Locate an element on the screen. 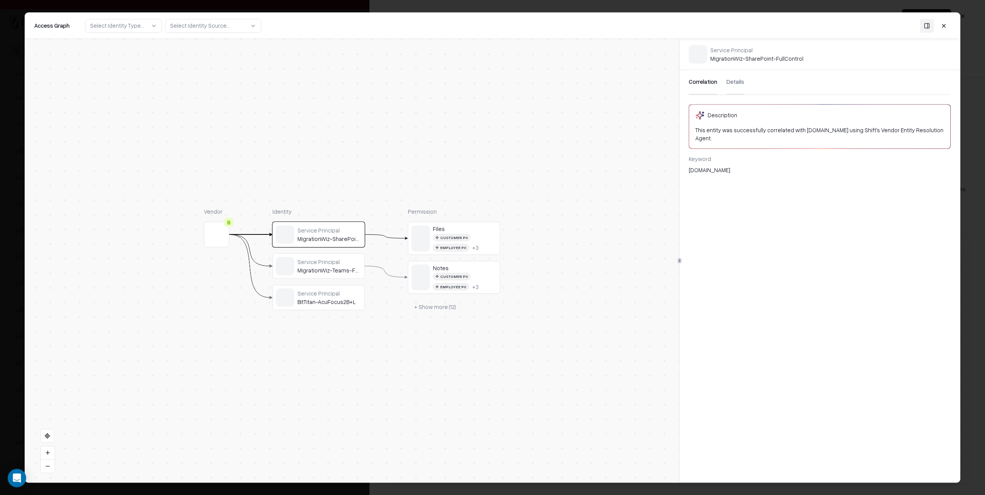 The height and width of the screenshot is (495, 985). button: Select Identity Source... is located at coordinates (213, 26).